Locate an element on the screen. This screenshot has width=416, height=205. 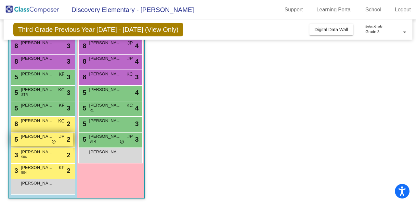
a: Support is located at coordinates (294, 10).